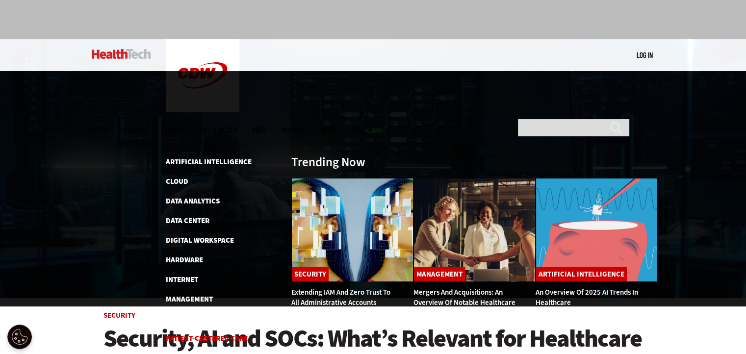 Image resolution: width=746 pixels, height=354 pixels. Describe the element at coordinates (184, 260) in the screenshot. I see `a: Hardware` at that location.